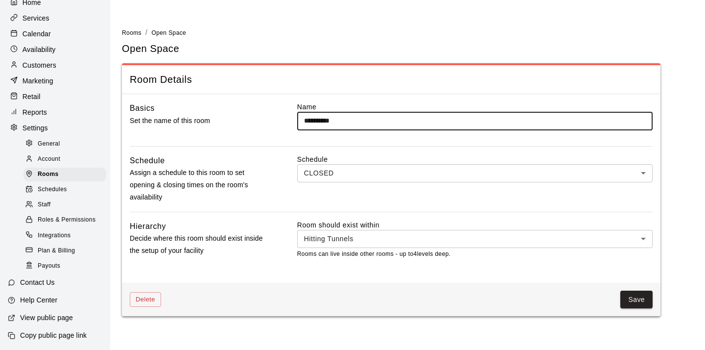 Image resolution: width=705 pixels, height=350 pixels. I want to click on span: Integrations, so click(54, 236).